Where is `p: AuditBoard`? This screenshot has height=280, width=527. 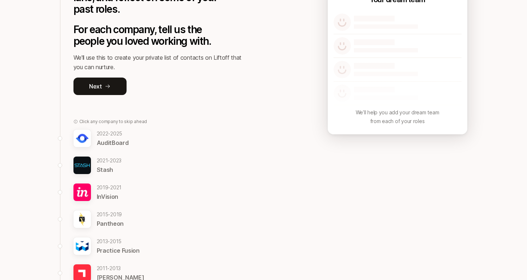
p: AuditBoard is located at coordinates (113, 143).